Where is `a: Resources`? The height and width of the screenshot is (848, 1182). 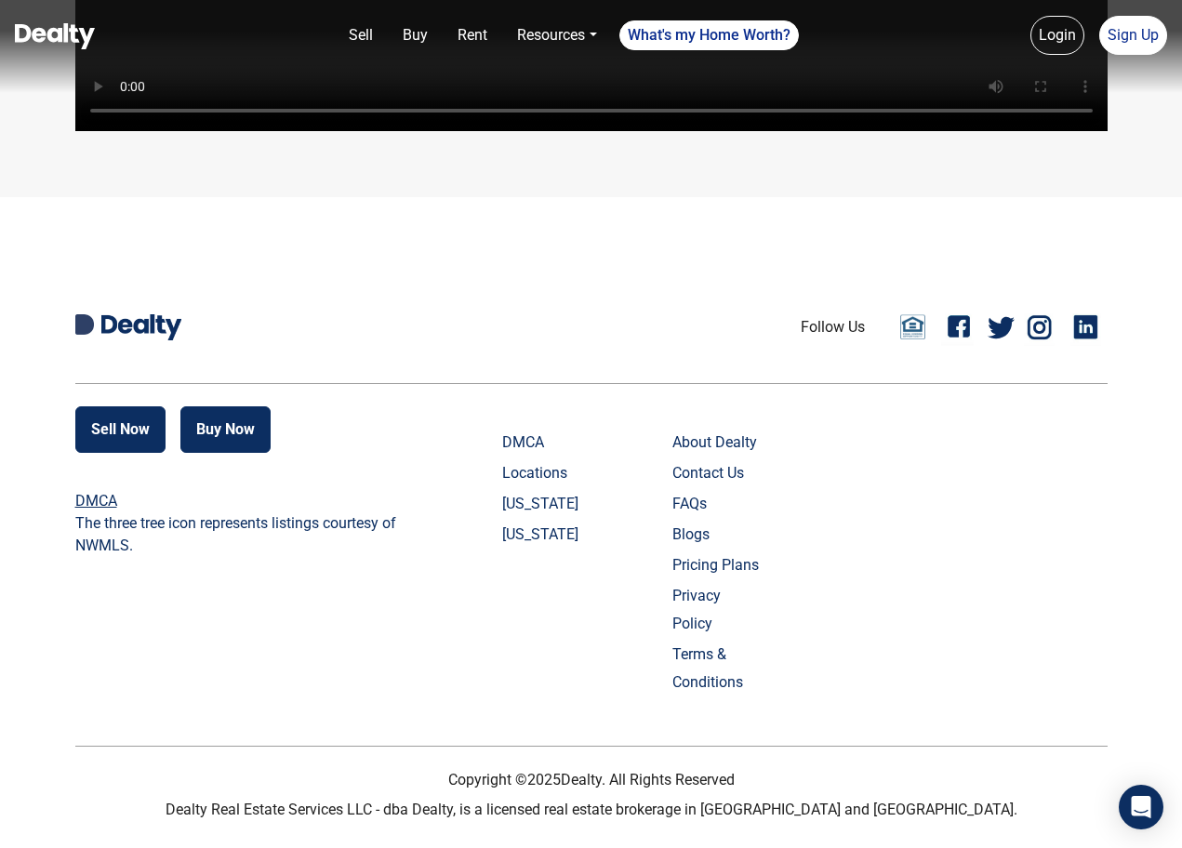
a: Resources is located at coordinates (556, 35).